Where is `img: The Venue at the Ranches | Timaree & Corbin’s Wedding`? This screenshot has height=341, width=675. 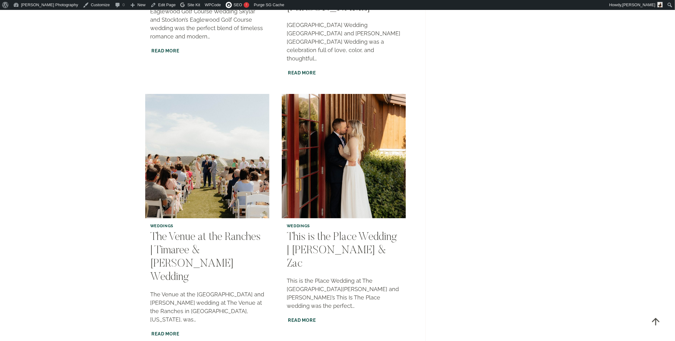 img: The Venue at the Ranches | Timaree & Corbin’s Wedding is located at coordinates (207, 156).